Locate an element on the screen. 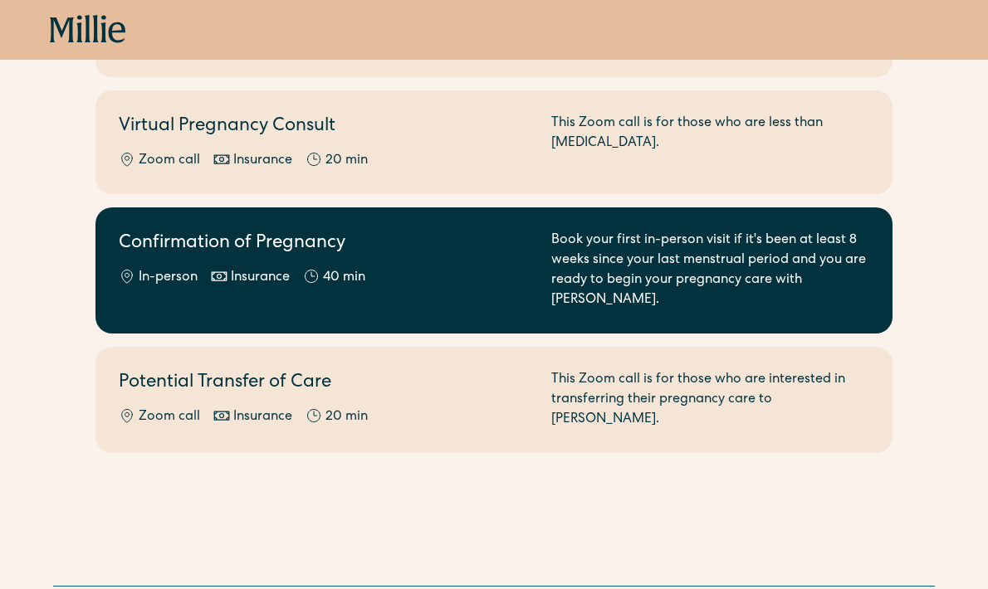 The image size is (988, 589). a: Confirmation of PregnancyIn-personInsurance40 minBook your first in-person visit if it's been at ... is located at coordinates (494, 271).